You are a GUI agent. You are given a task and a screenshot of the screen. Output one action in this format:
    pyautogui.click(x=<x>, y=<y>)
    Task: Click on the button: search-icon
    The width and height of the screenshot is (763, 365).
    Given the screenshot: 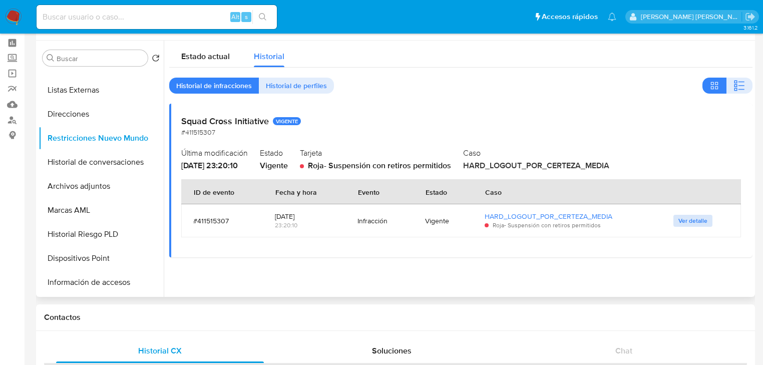 What is the action you would take?
    pyautogui.click(x=262, y=17)
    